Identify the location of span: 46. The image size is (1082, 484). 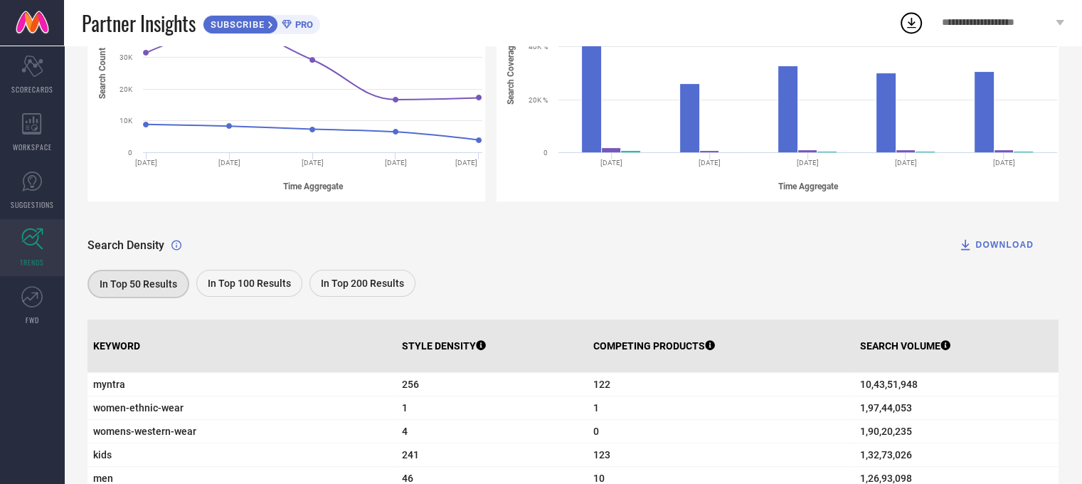
(492, 478).